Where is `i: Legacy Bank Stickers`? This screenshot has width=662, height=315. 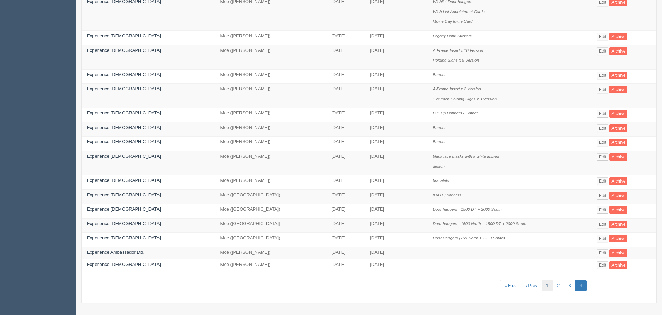 i: Legacy Bank Stickers is located at coordinates (453, 36).